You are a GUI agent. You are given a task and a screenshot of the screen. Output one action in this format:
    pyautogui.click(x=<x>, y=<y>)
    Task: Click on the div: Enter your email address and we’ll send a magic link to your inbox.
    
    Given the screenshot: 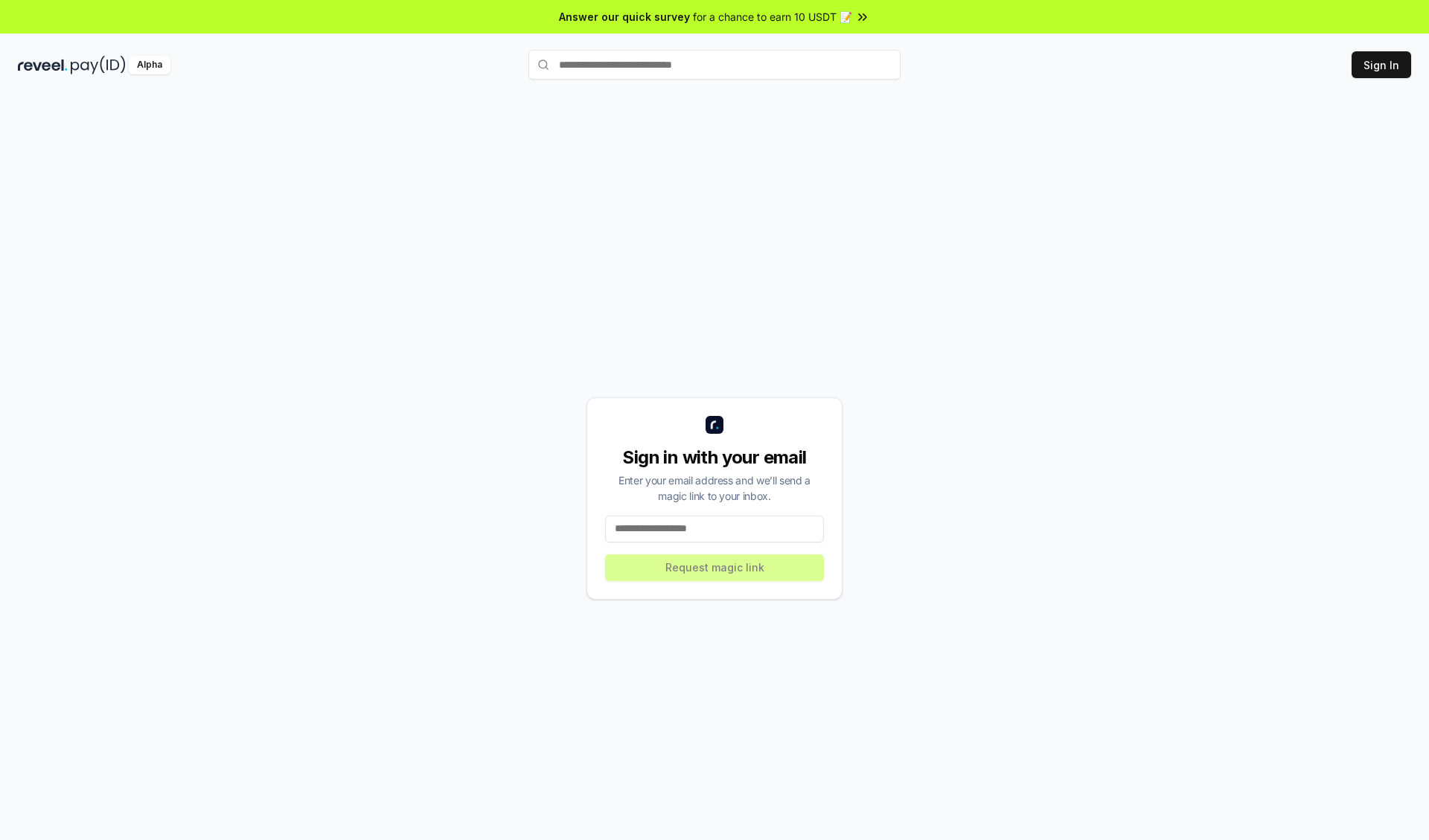 What is the action you would take?
    pyautogui.click(x=714, y=488)
    